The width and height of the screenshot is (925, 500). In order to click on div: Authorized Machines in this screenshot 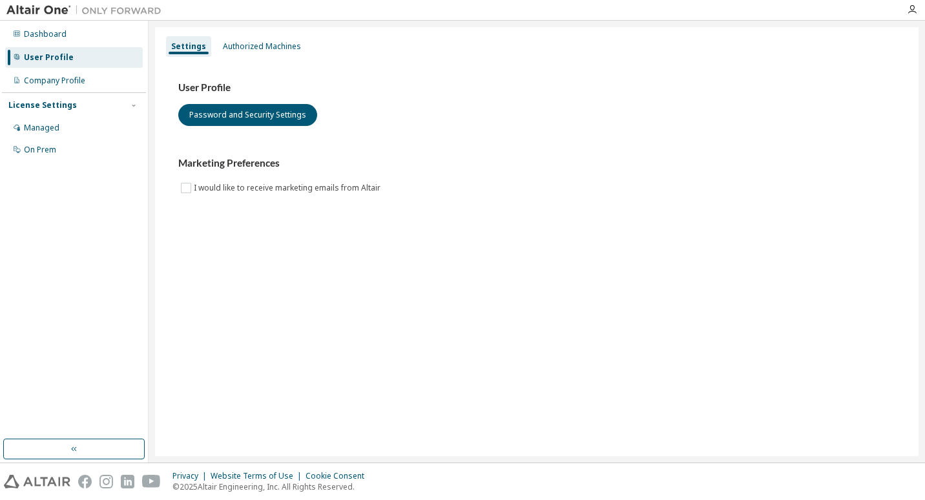, I will do `click(262, 47)`.